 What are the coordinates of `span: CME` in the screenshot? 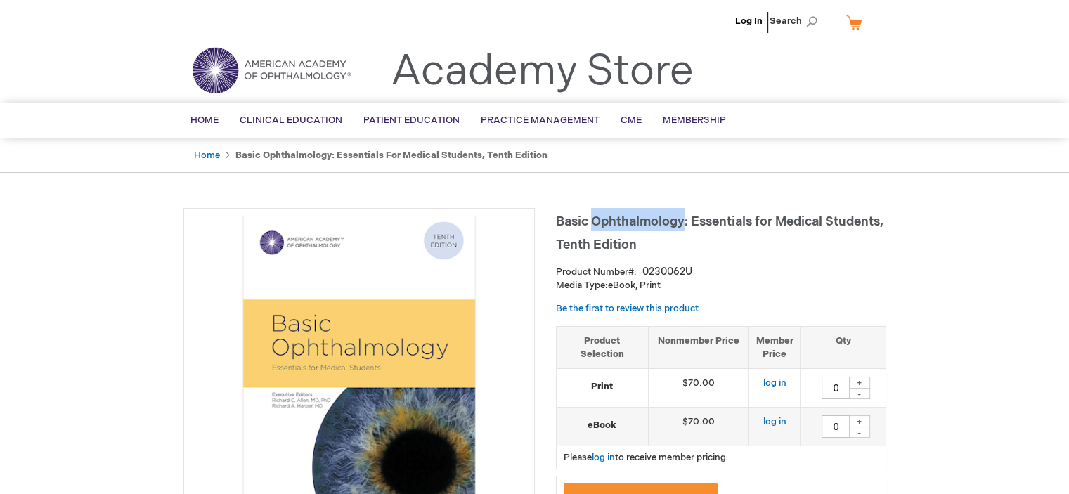 It's located at (631, 120).